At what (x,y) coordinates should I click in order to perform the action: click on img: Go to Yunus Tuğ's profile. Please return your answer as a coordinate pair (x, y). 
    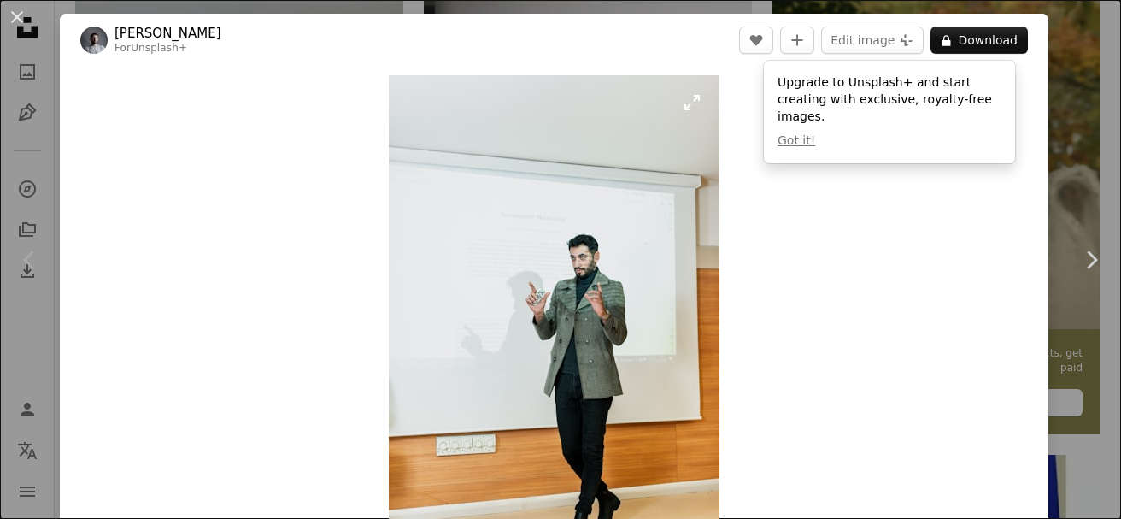
    Looking at the image, I should click on (94, 40).